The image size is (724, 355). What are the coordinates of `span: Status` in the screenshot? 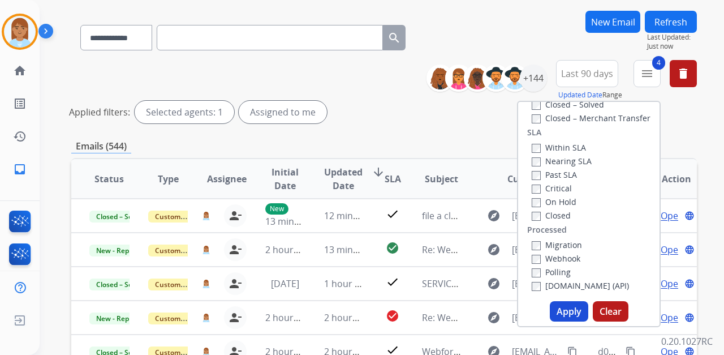 It's located at (109, 179).